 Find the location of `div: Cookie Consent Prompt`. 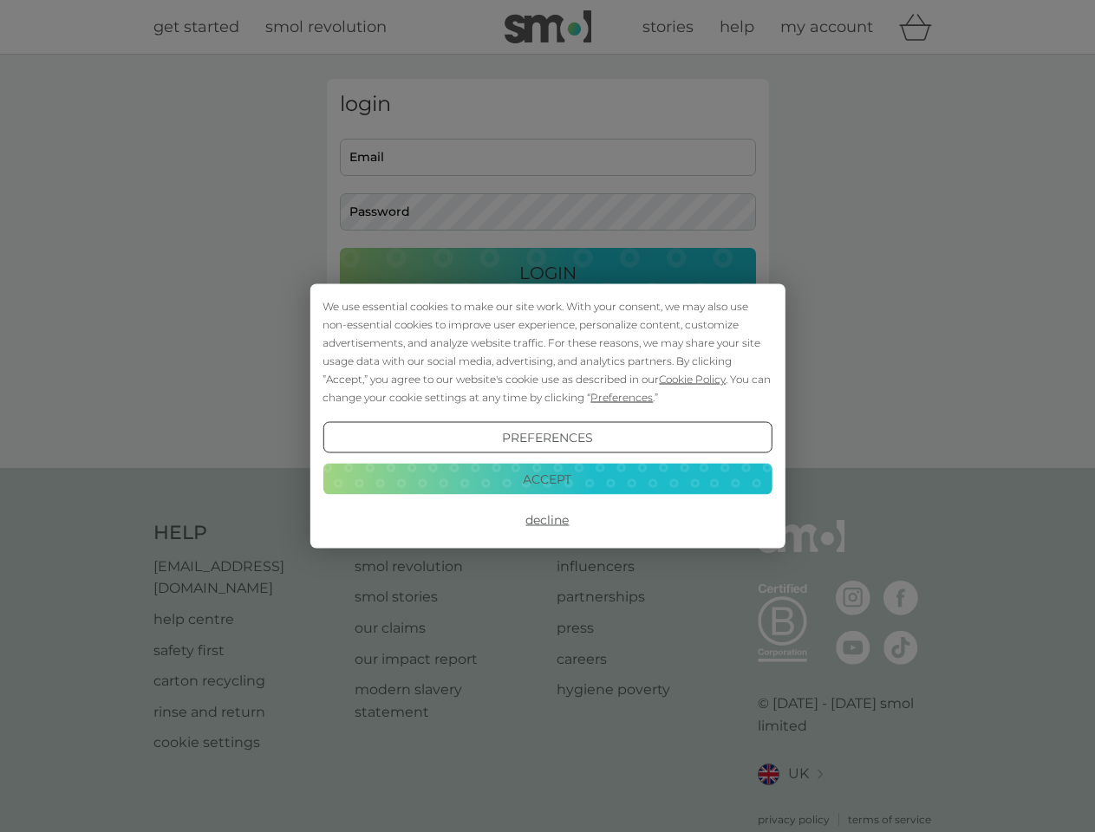

div: Cookie Consent Prompt is located at coordinates (547, 416).